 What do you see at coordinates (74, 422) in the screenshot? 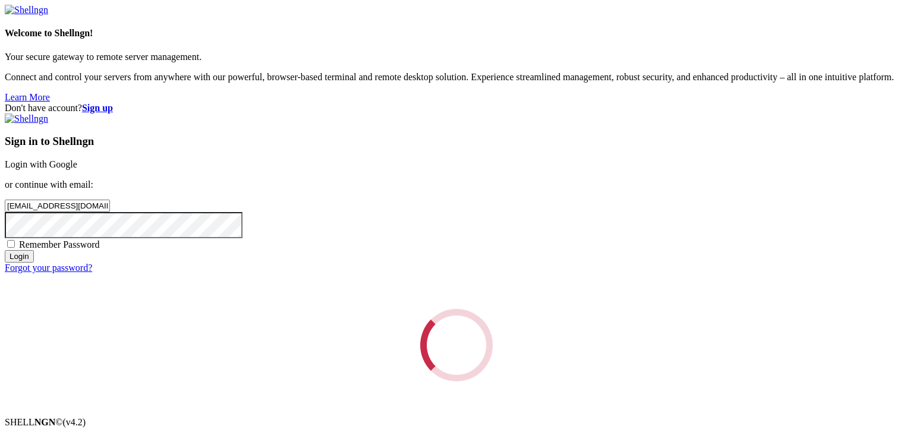
I see `span: 4.2.0` at bounding box center [74, 422].